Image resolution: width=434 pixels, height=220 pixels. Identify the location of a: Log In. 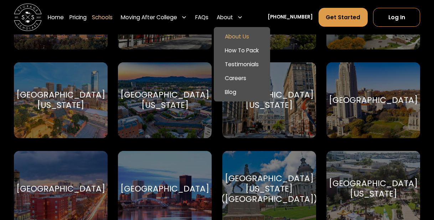
(396, 17).